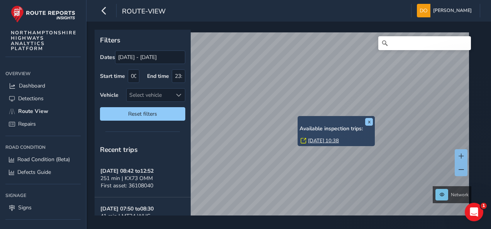 This screenshot has width=491, height=229. Describe the element at coordinates (125, 216) in the screenshot. I see `span: 41 min | MT24 WUG` at that location.